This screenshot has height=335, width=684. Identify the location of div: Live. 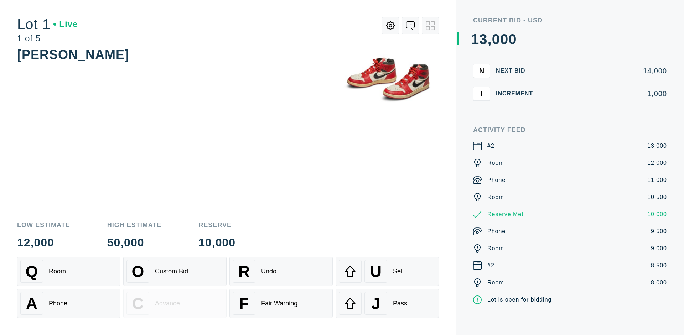
(66, 24).